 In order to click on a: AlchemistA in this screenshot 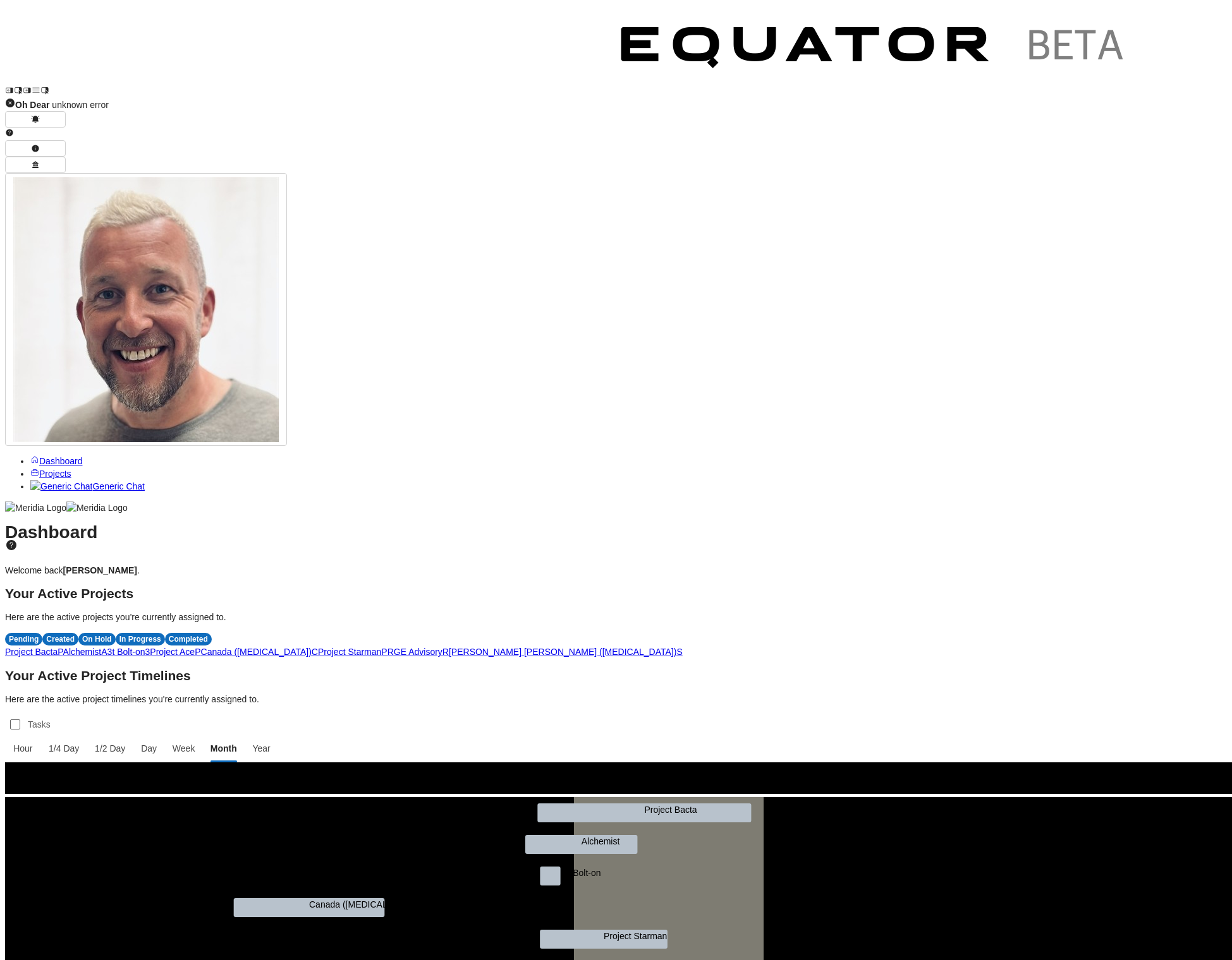, I will do `click(85, 652)`.